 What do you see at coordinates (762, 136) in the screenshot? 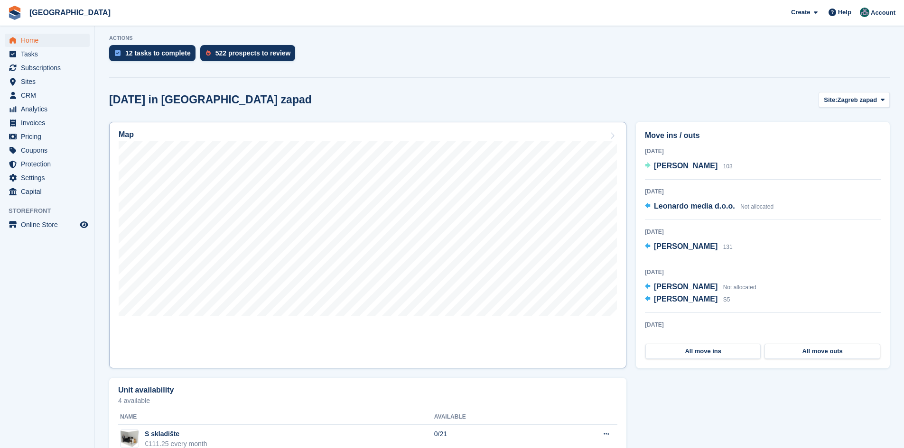
I see `h2: Move ins / outs` at bounding box center [762, 136].